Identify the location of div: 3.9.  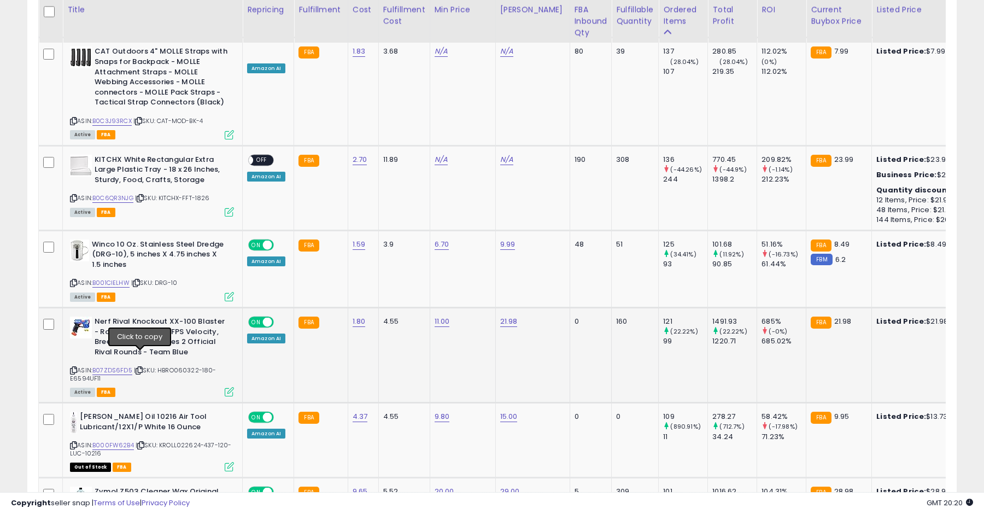
(402, 244).